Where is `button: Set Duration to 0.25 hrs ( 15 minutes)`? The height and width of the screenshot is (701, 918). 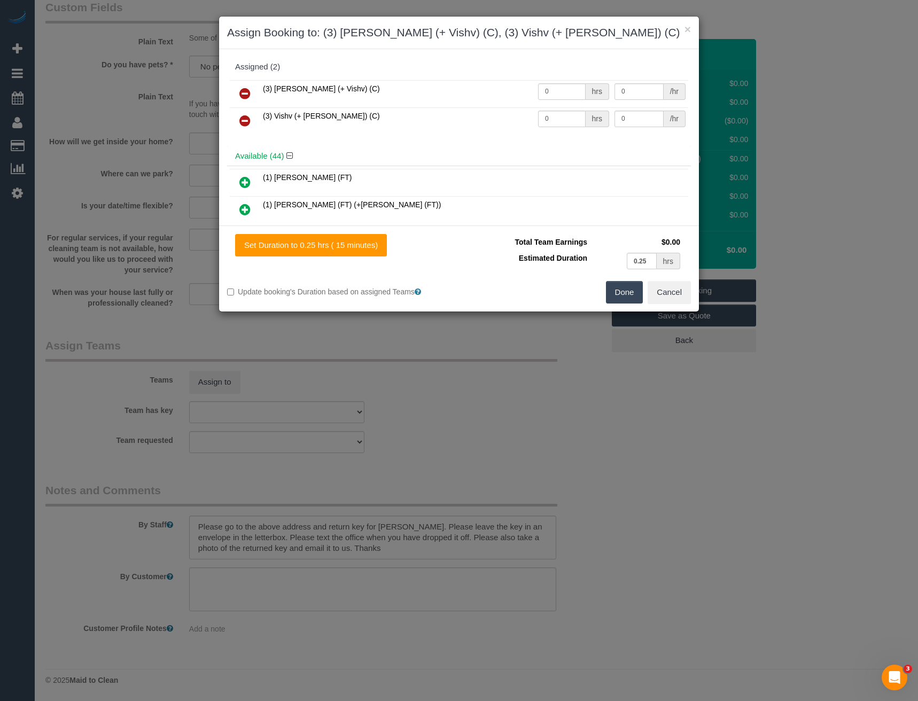
button: Set Duration to 0.25 hrs ( 15 minutes) is located at coordinates (311, 245).